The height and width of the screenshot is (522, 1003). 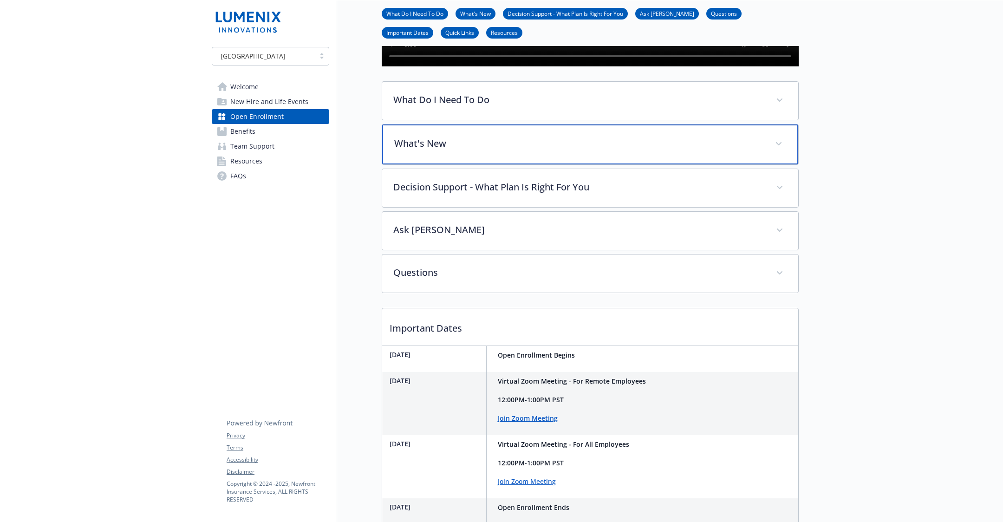 What do you see at coordinates (565, 13) in the screenshot?
I see `a: Decision Support - What Plan Is Right For You` at bounding box center [565, 13].